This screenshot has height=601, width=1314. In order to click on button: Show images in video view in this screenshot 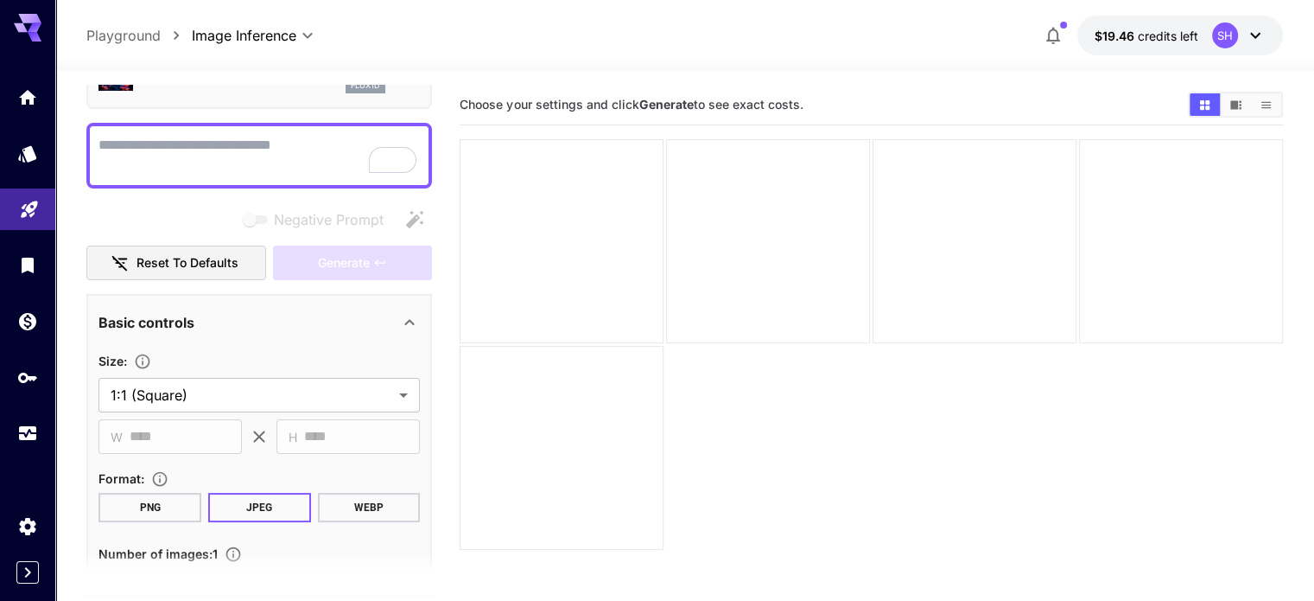, I will do `click(1236, 105)`.